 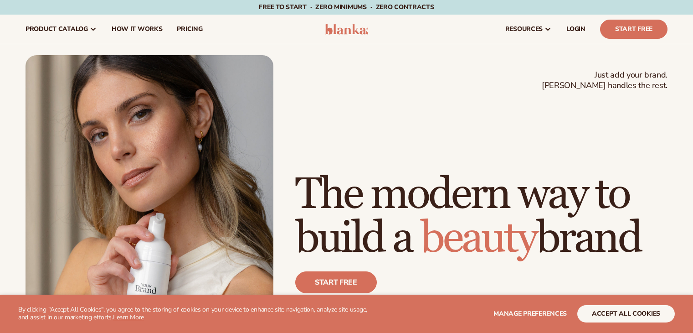 What do you see at coordinates (530, 313) in the screenshot?
I see `span: Manage preferences` at bounding box center [530, 313].